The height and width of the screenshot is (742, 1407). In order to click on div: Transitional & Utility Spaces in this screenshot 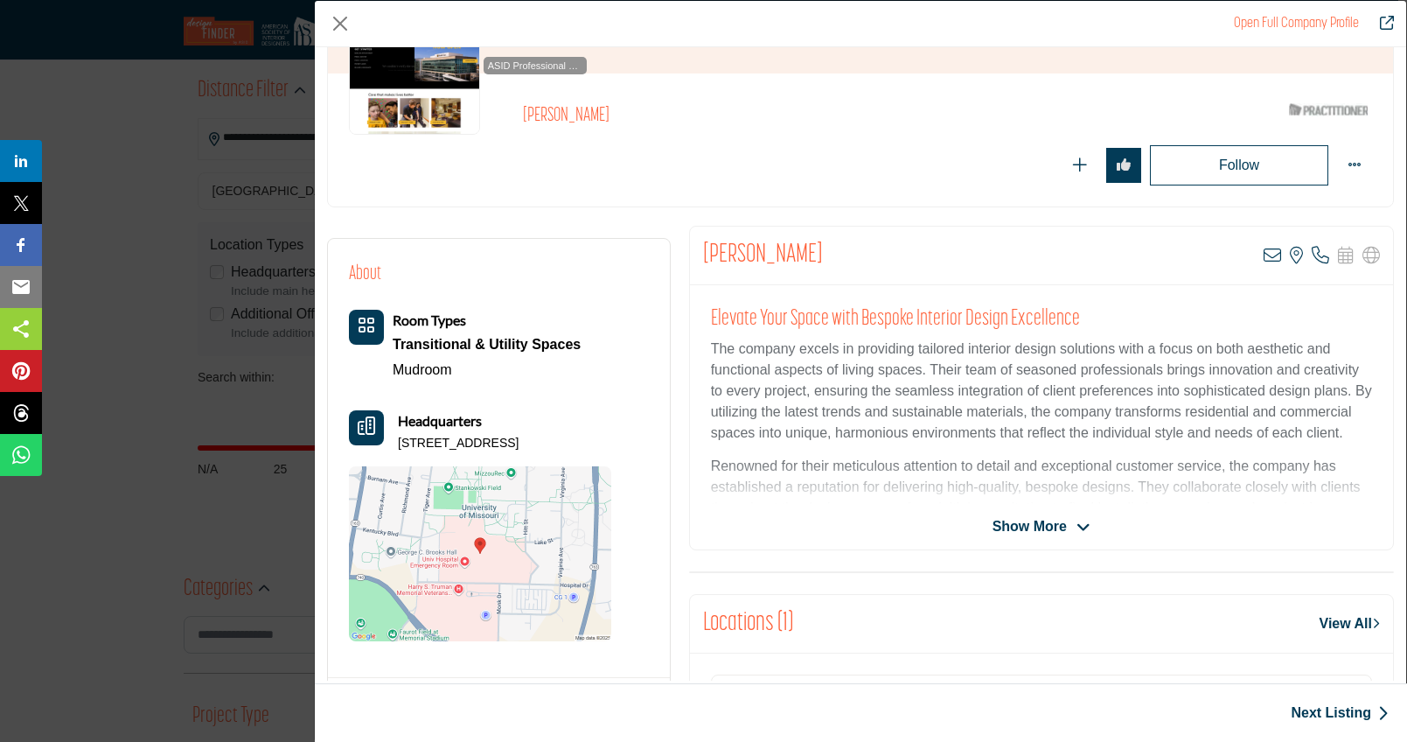, I will do `click(486, 345)`.